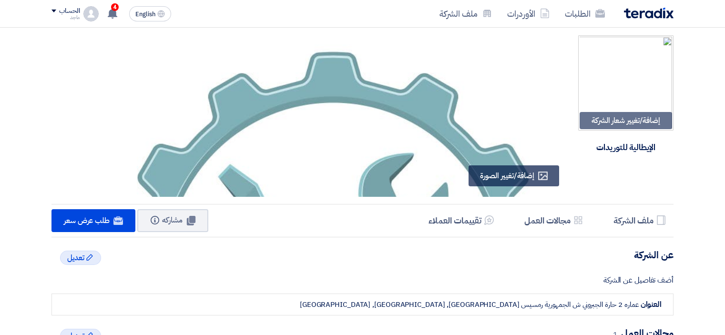 This screenshot has width=725, height=335. Describe the element at coordinates (625, 148) in the screenshot. I see `div: الإيطالية للتوريدات` at that location.